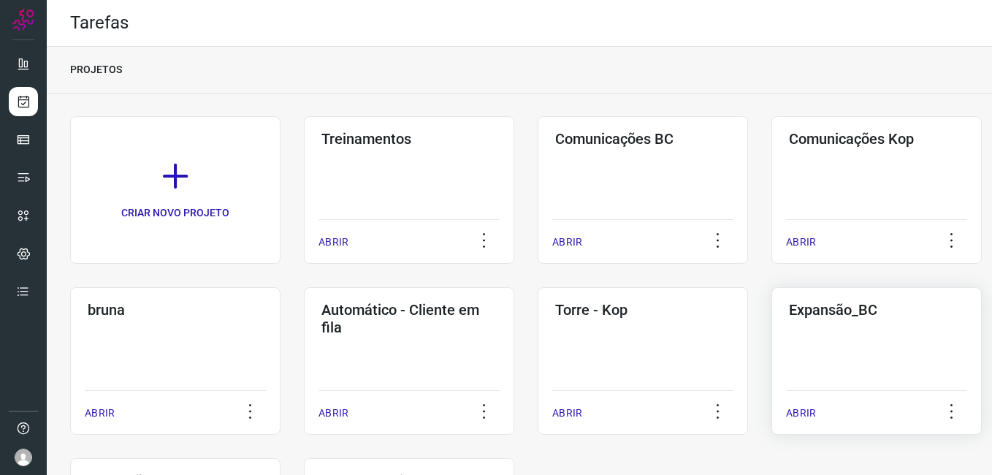 Image resolution: width=992 pixels, height=475 pixels. I want to click on h3: Torre - Kop, so click(643, 310).